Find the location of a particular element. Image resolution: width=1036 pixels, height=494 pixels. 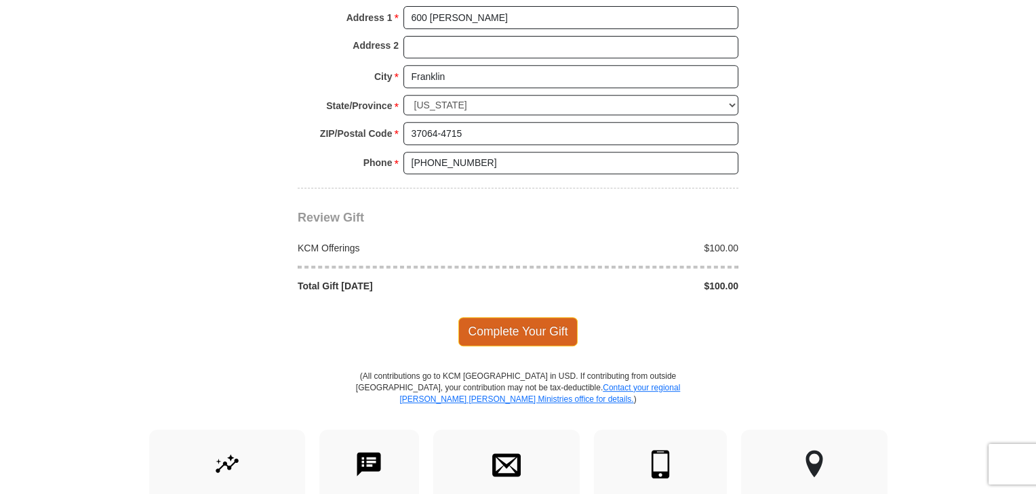

img: envelope.svg is located at coordinates (506, 464).